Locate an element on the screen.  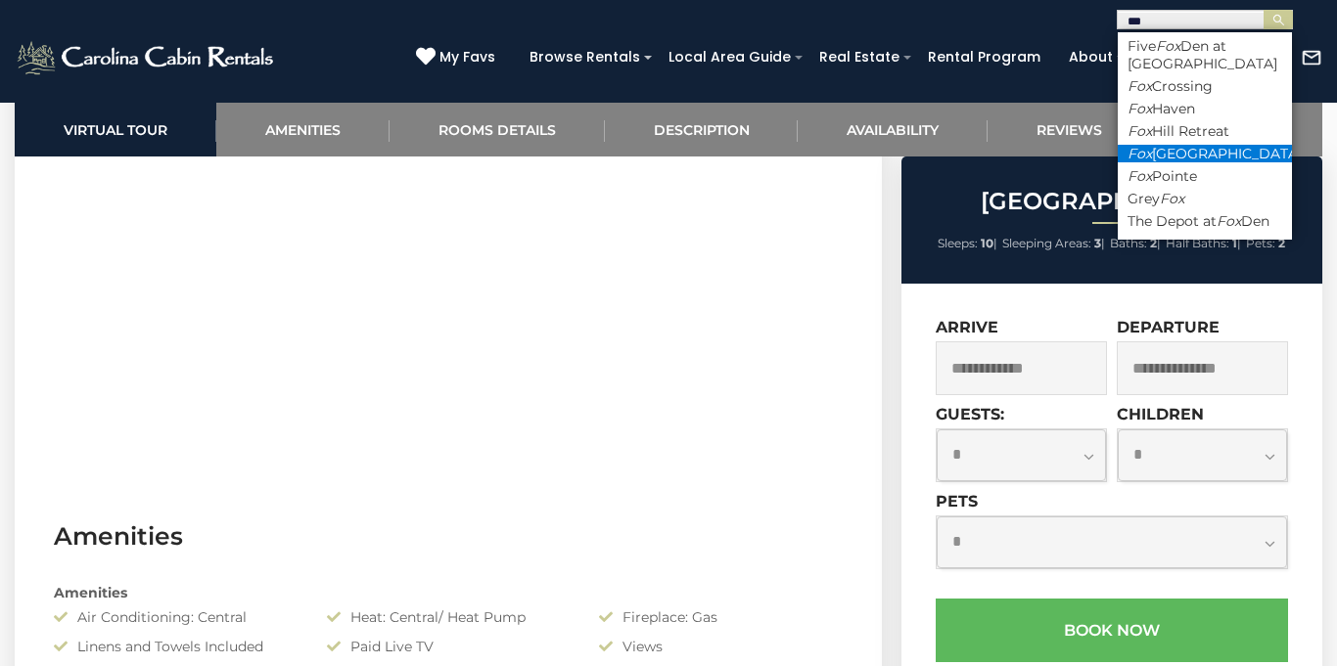
a: Browse Rentals is located at coordinates (584, 57).